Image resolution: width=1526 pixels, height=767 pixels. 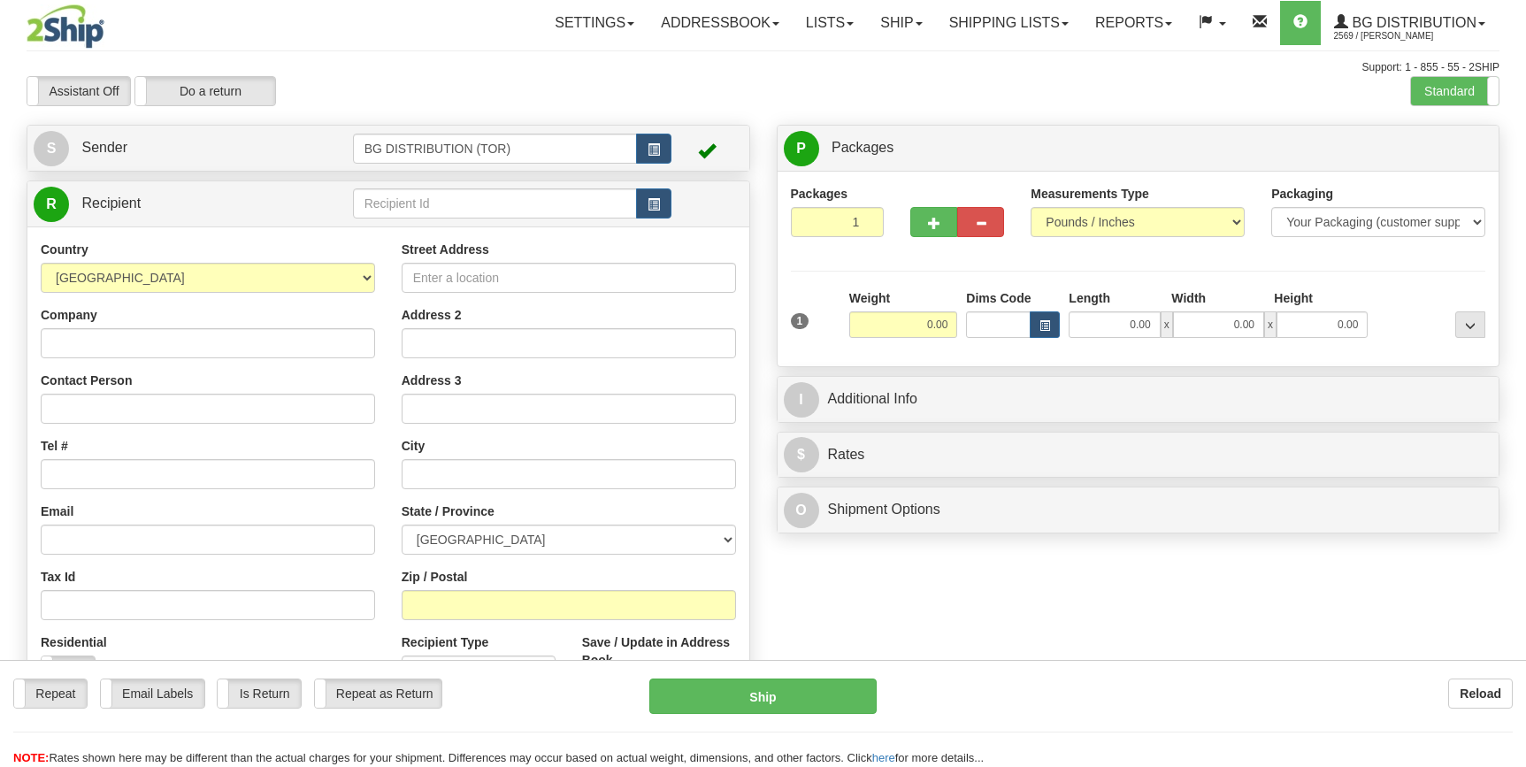 I want to click on span: S, so click(x=51, y=149).